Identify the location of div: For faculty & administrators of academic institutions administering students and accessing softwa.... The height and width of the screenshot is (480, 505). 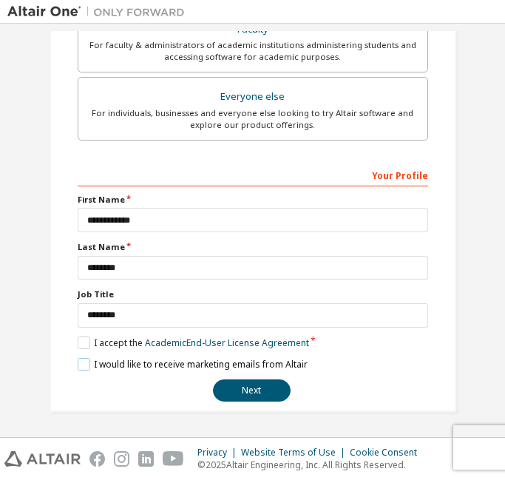
(253, 51).